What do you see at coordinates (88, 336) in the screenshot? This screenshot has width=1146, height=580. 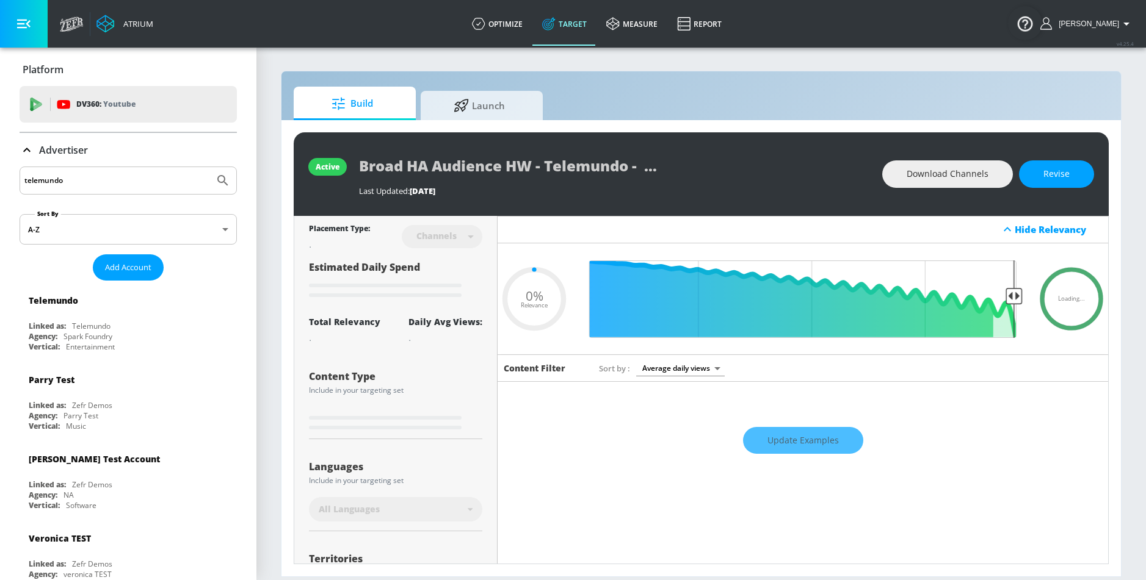 I see `div: Spark Foundry` at bounding box center [88, 336].